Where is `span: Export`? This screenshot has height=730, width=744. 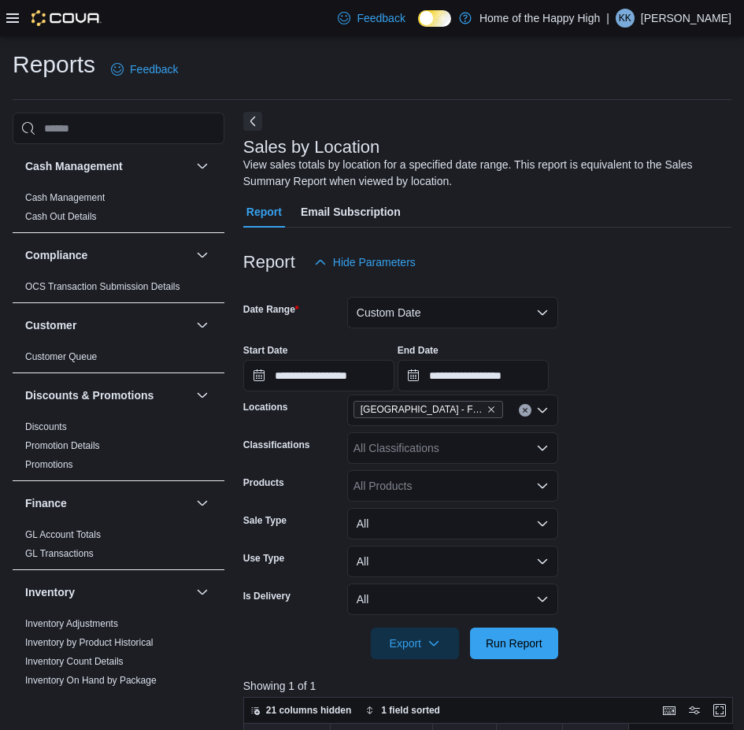 span: Export is located at coordinates (415, 643).